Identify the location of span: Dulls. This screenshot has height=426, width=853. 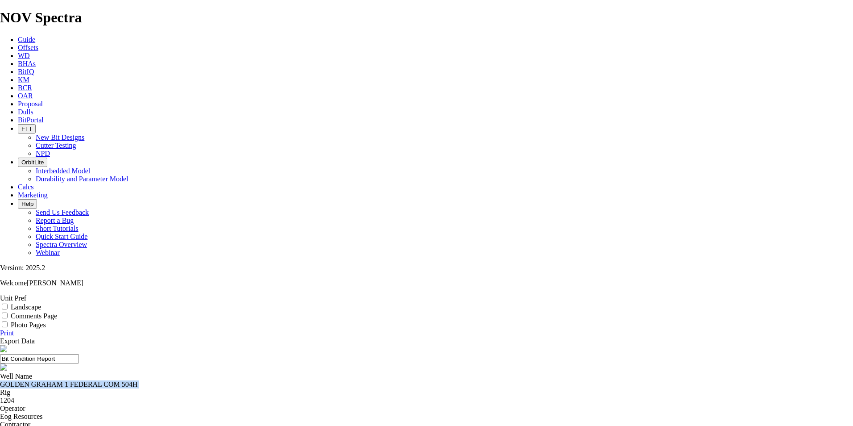
(25, 112).